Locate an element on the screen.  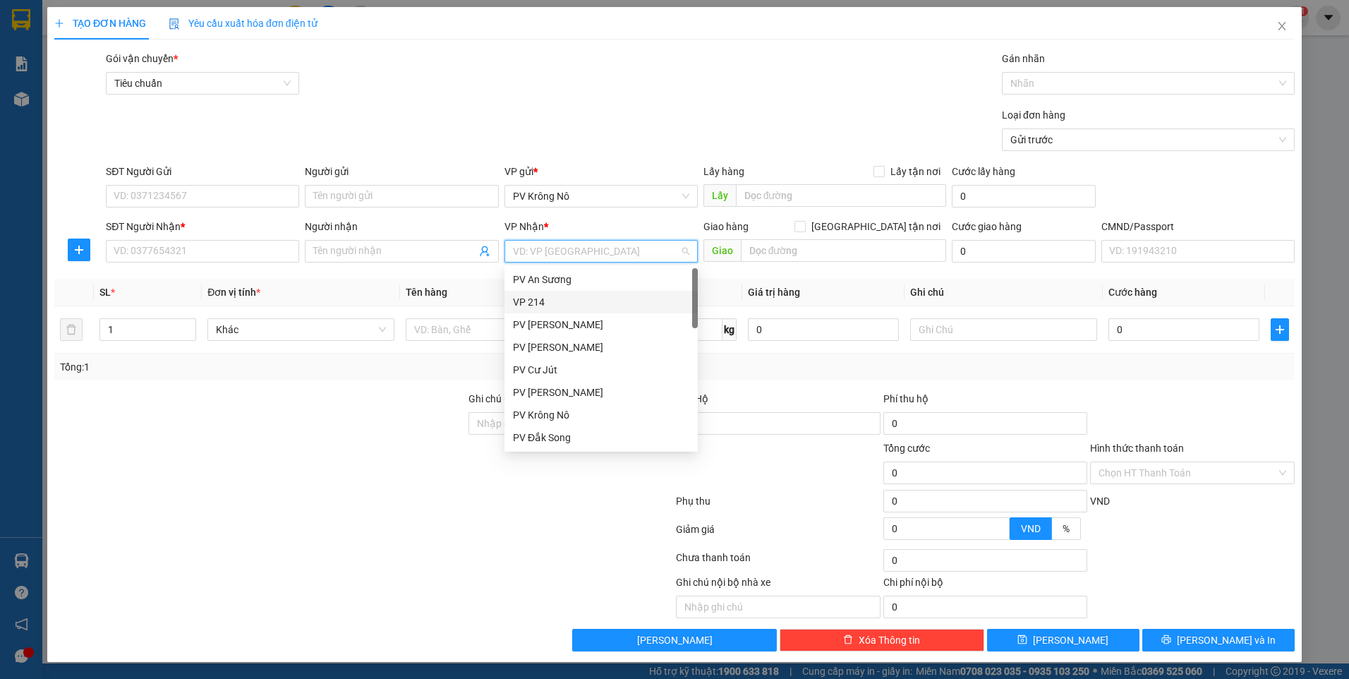
div: Giảm giá is located at coordinates (778, 533).